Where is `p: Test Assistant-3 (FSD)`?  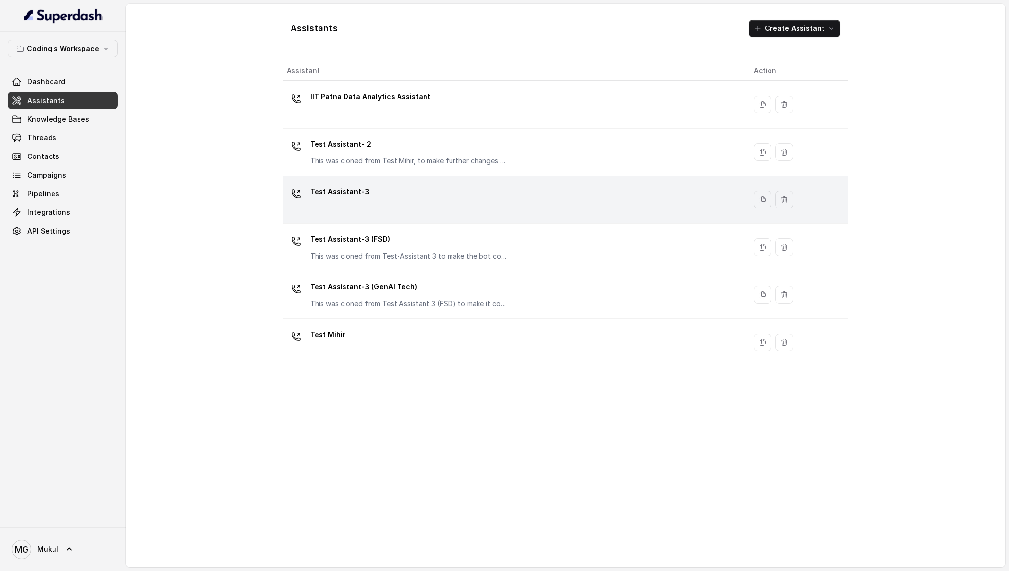 p: Test Assistant-3 (FSD) is located at coordinates (408, 240).